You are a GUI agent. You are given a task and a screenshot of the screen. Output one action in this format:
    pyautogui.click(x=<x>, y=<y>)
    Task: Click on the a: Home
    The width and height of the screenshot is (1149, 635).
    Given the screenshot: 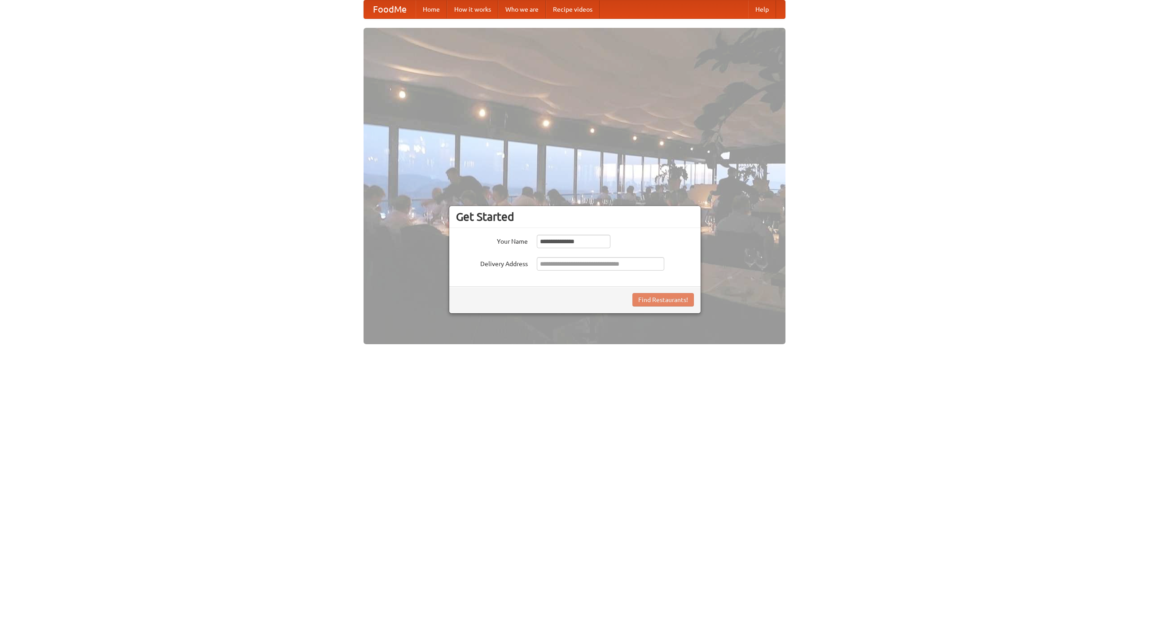 What is the action you would take?
    pyautogui.click(x=431, y=9)
    